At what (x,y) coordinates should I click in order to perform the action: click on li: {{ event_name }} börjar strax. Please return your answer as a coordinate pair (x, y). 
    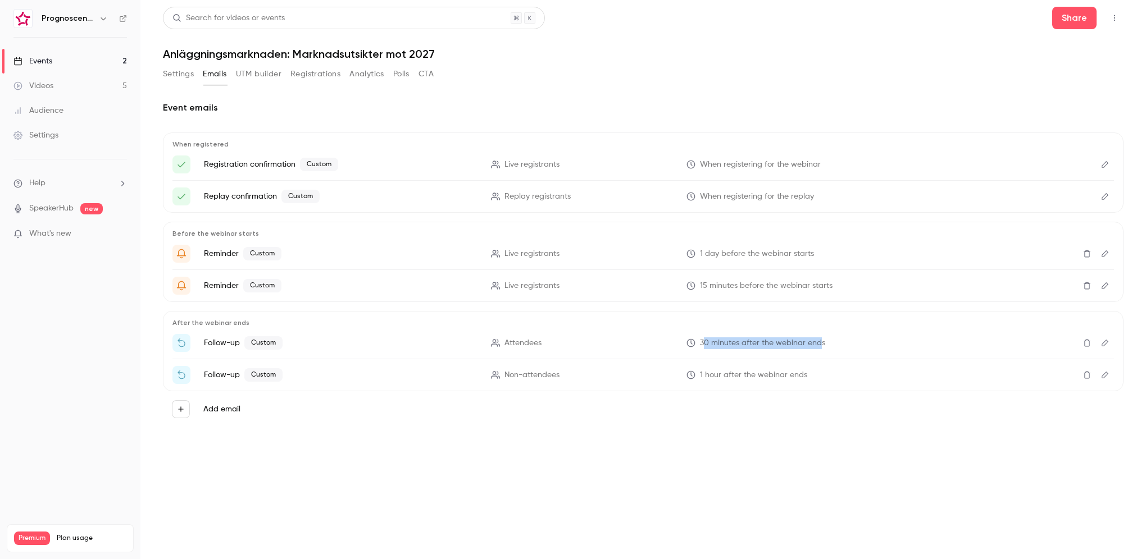
    Looking at the image, I should click on (643, 286).